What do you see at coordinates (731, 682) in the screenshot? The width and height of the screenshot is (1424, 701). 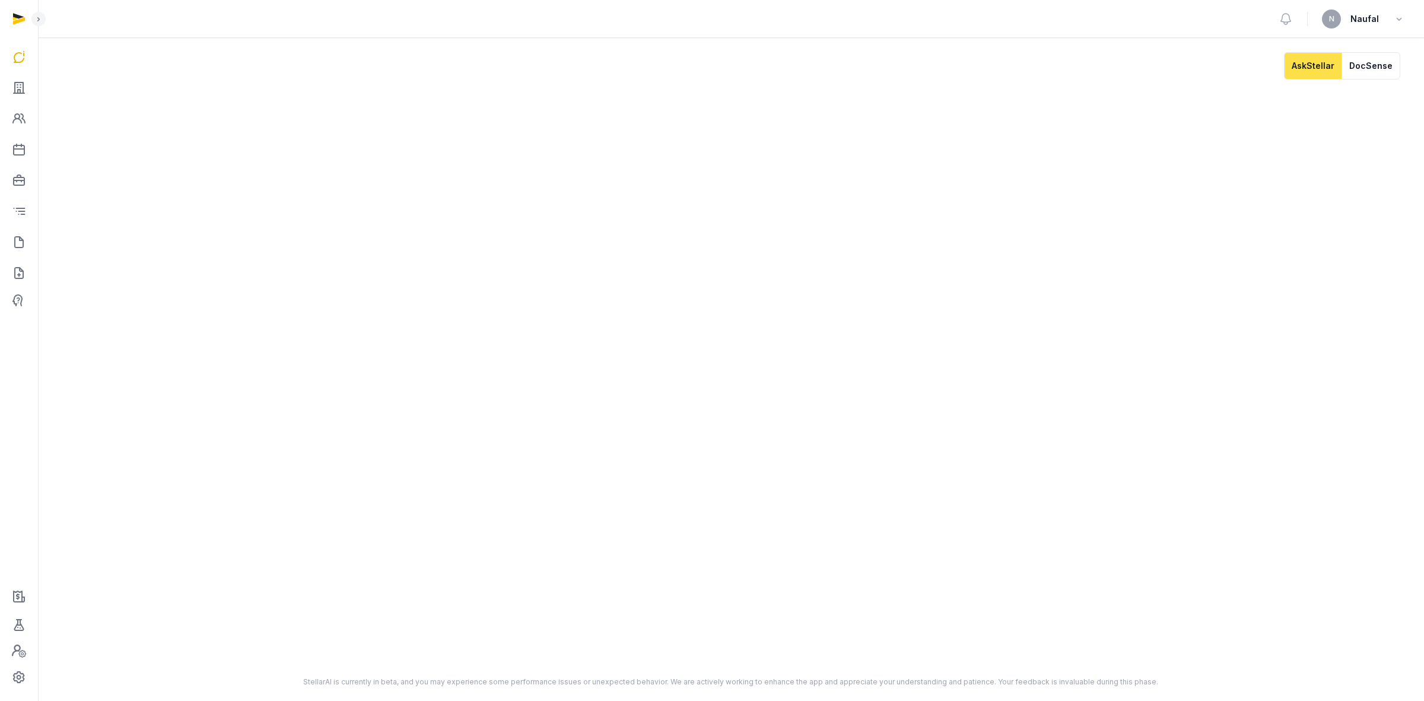 I see `div: StellarAI is currently in beta, and you may experience some performance issues or unexpected beha...` at bounding box center [731, 682].